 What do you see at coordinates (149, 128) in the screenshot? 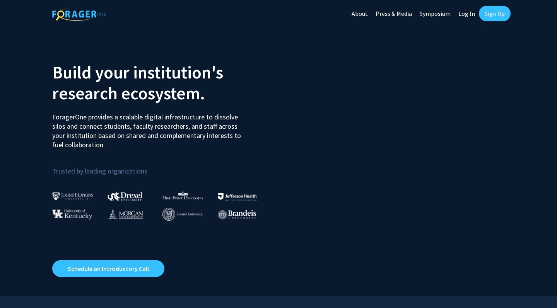
I see `p: ForagerOne provides a scalable digital infrastructure to dissolve silos and connect students, fac...` at bounding box center [149, 128].